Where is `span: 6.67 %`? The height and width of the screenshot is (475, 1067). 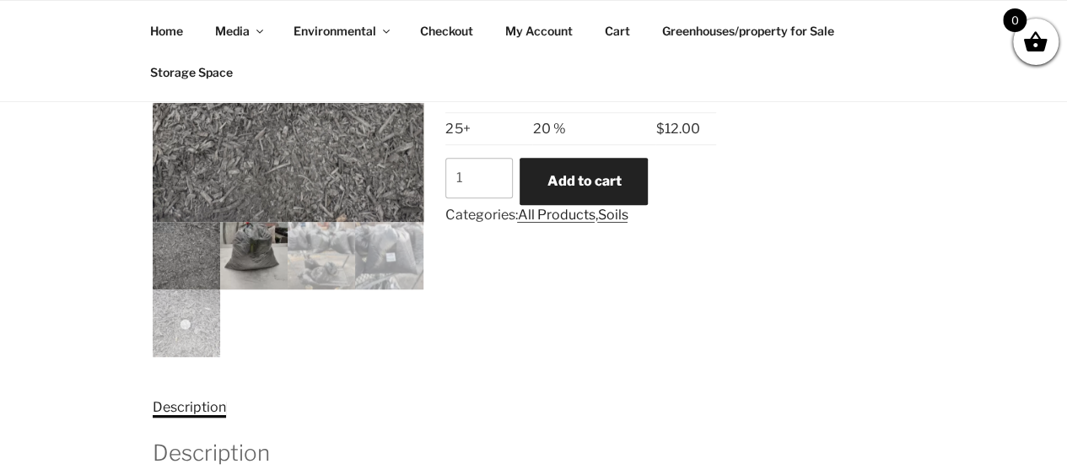 span: 6.67 % is located at coordinates (554, 96).